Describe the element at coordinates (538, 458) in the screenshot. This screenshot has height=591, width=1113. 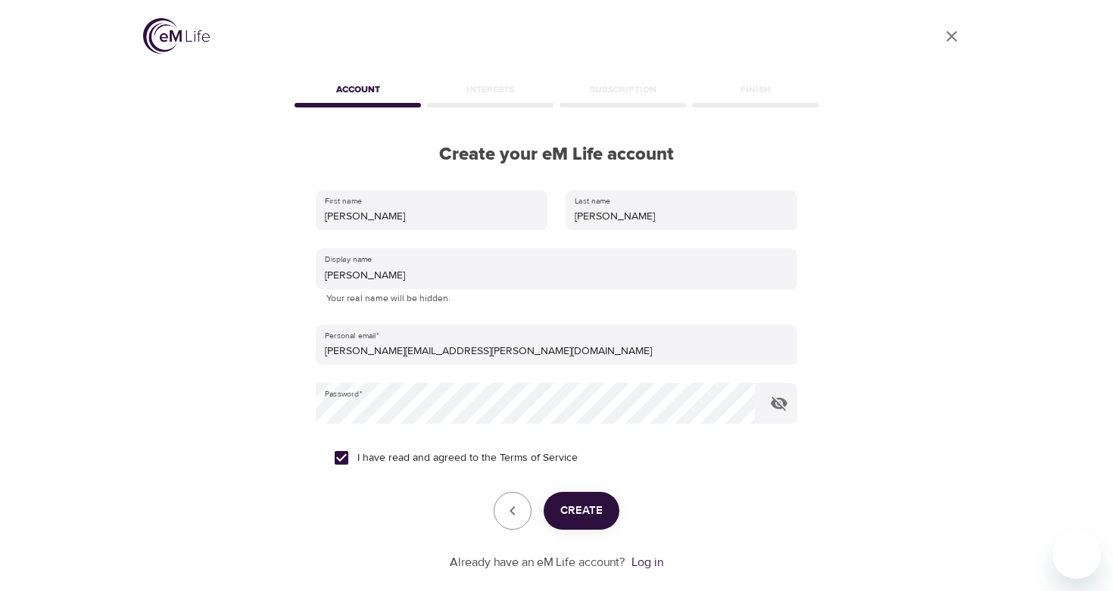
I see `a: Terms of Service` at that location.